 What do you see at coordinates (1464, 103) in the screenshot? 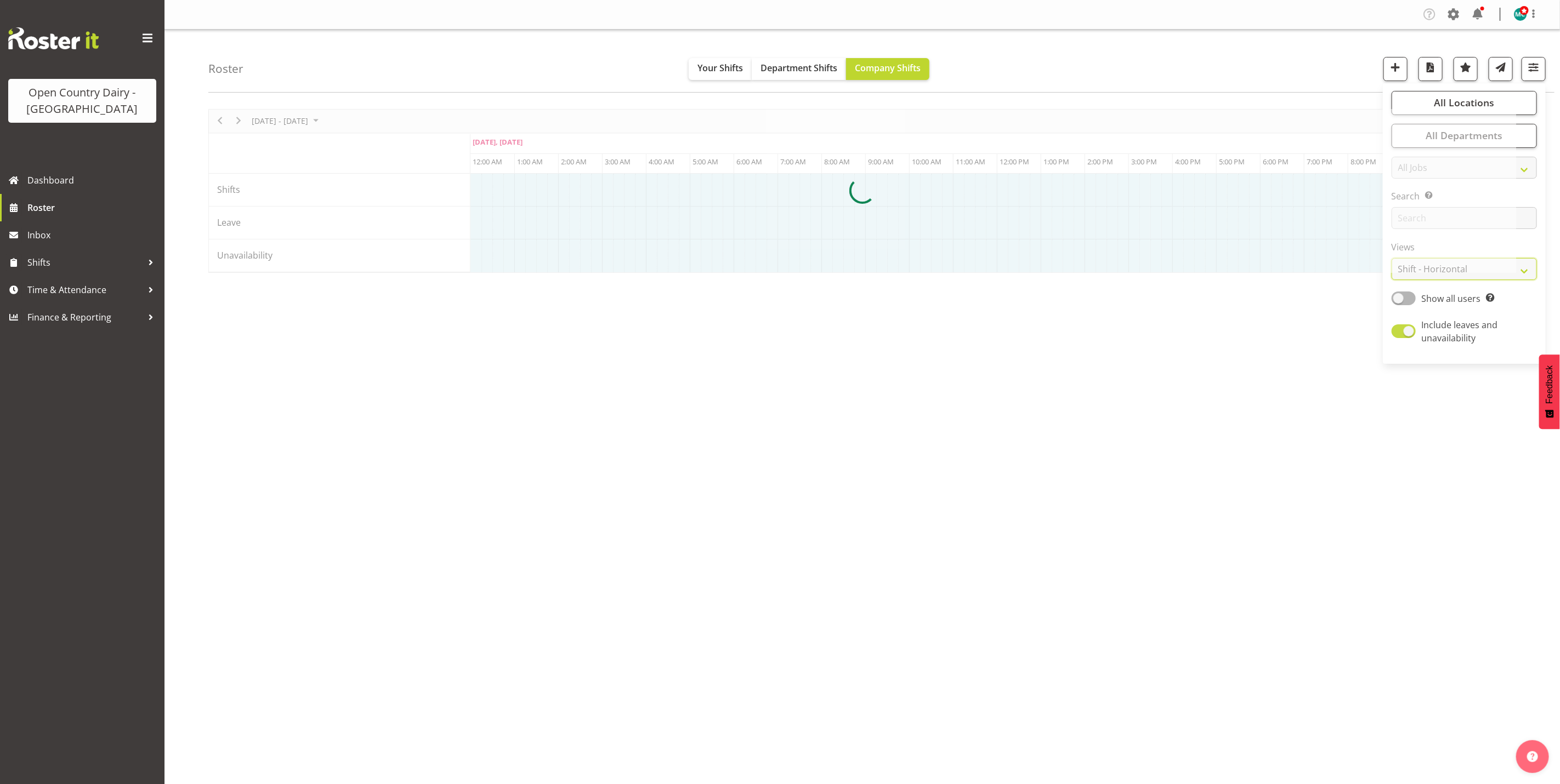
I see `button: All Locations` at bounding box center [1464, 103].